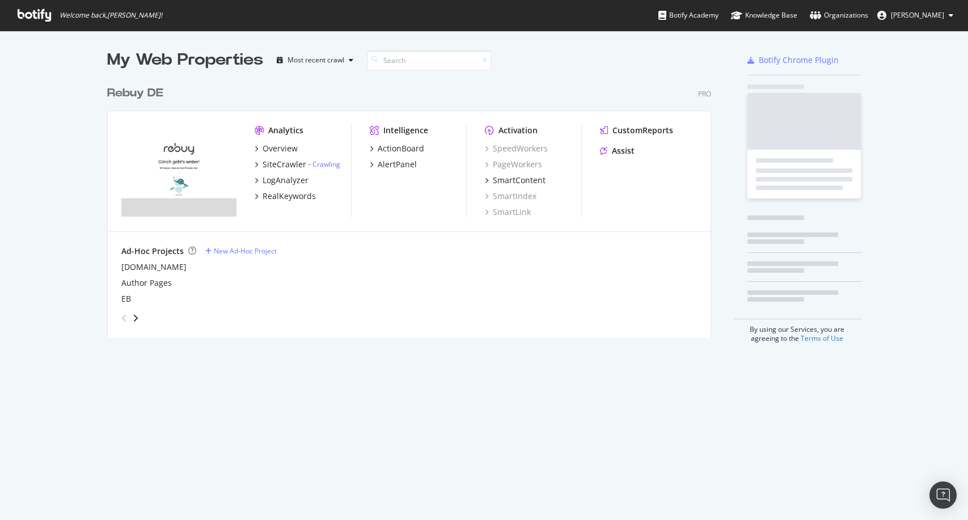 Image resolution: width=968 pixels, height=520 pixels. Describe the element at coordinates (511, 196) in the screenshot. I see `a: SmartIndex` at that location.